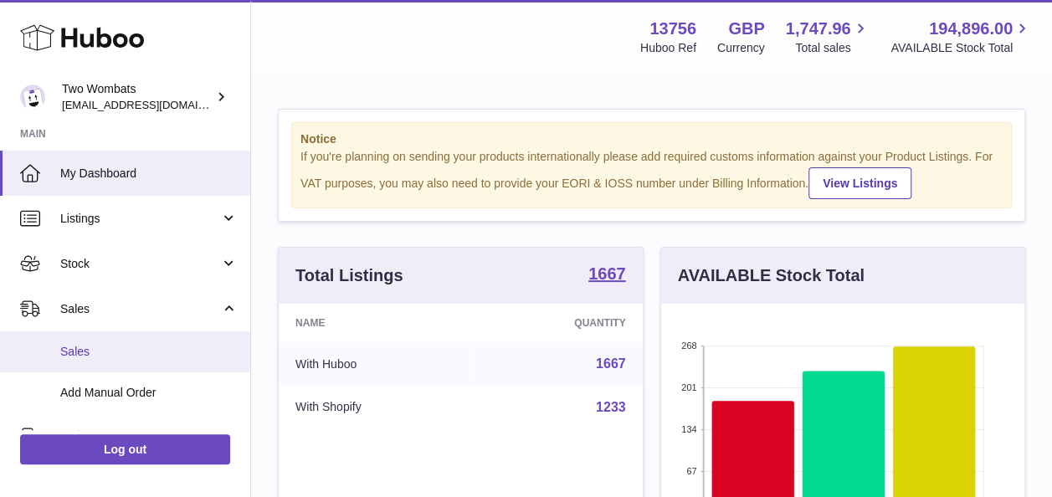 The image size is (1052, 497). What do you see at coordinates (746, 28) in the screenshot?
I see `strong: GBP` at bounding box center [746, 28].